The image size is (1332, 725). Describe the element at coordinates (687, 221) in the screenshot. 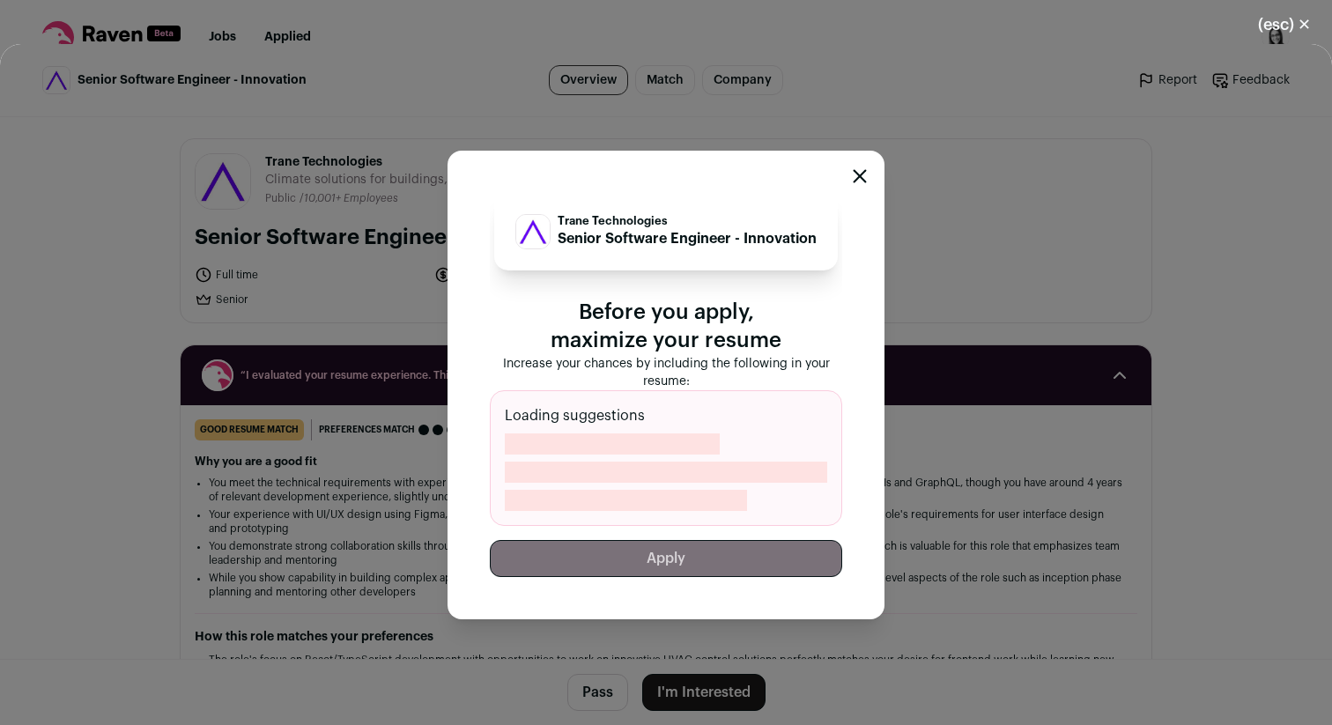

I see `p: Trane Technologies` at that location.